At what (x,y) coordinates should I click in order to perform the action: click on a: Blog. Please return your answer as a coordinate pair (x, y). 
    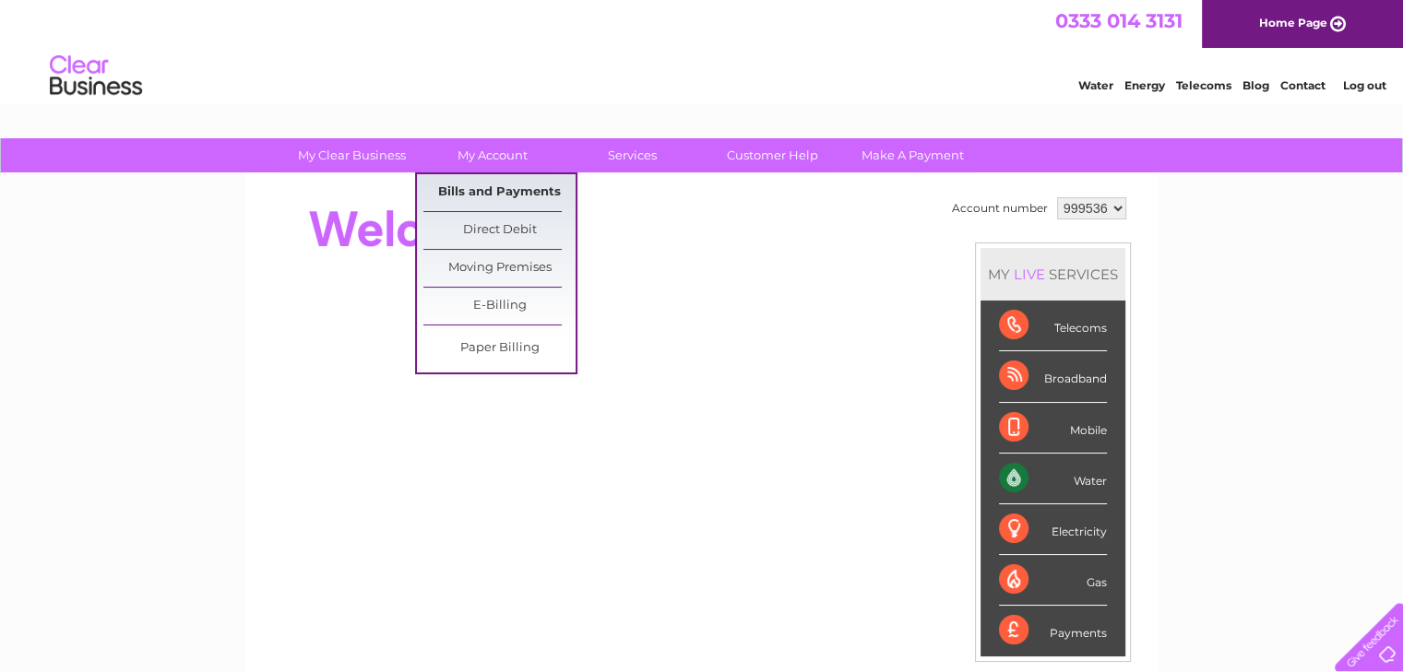
    Looking at the image, I should click on (1255, 85).